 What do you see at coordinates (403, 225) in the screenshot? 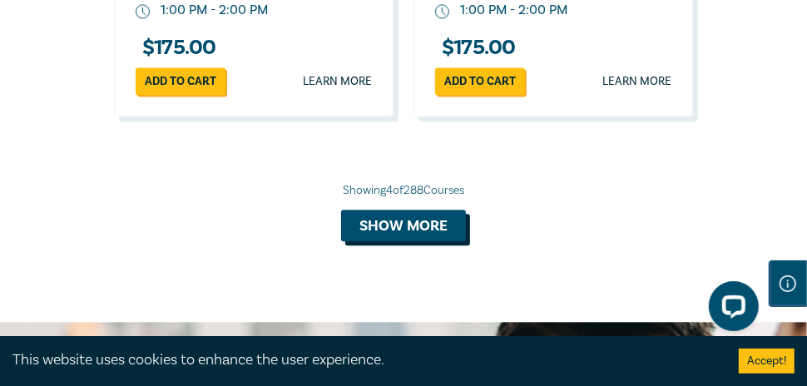
I see `button: Show more` at bounding box center [403, 225].